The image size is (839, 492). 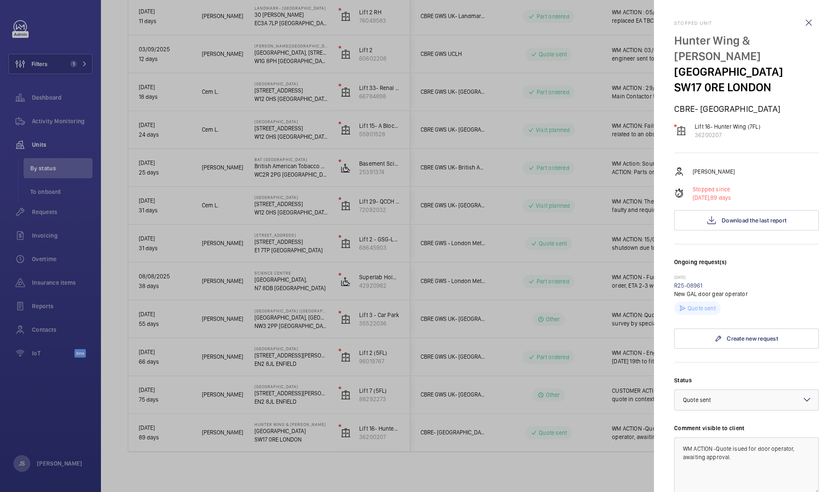 I want to click on p: Stopped since, so click(x=712, y=189).